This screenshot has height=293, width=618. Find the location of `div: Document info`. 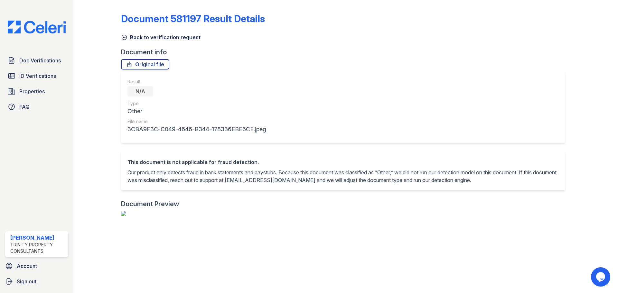

div: Document info is located at coordinates (346, 52).